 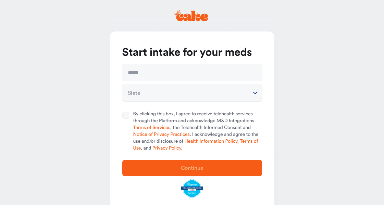 I want to click on h1: Start intake for your meds, so click(x=192, y=53).